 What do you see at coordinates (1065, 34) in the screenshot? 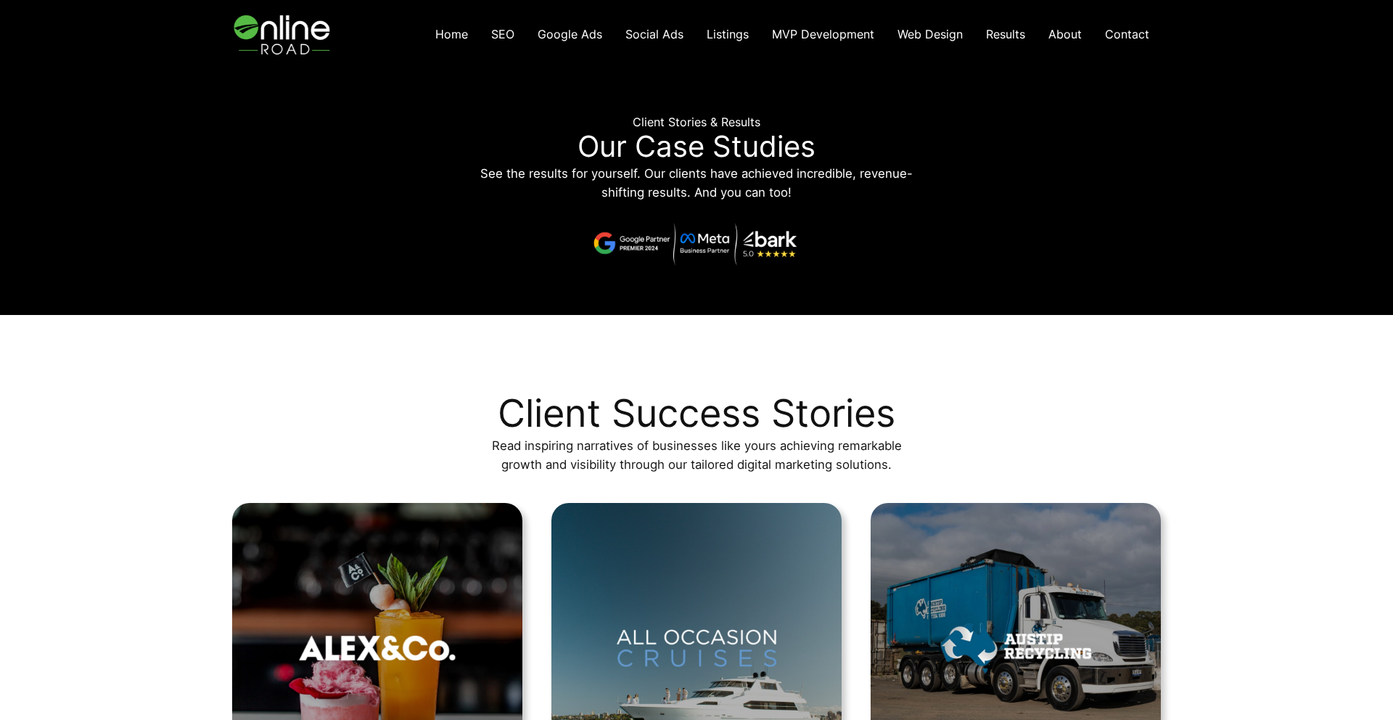
I see `a: About` at bounding box center [1065, 34].